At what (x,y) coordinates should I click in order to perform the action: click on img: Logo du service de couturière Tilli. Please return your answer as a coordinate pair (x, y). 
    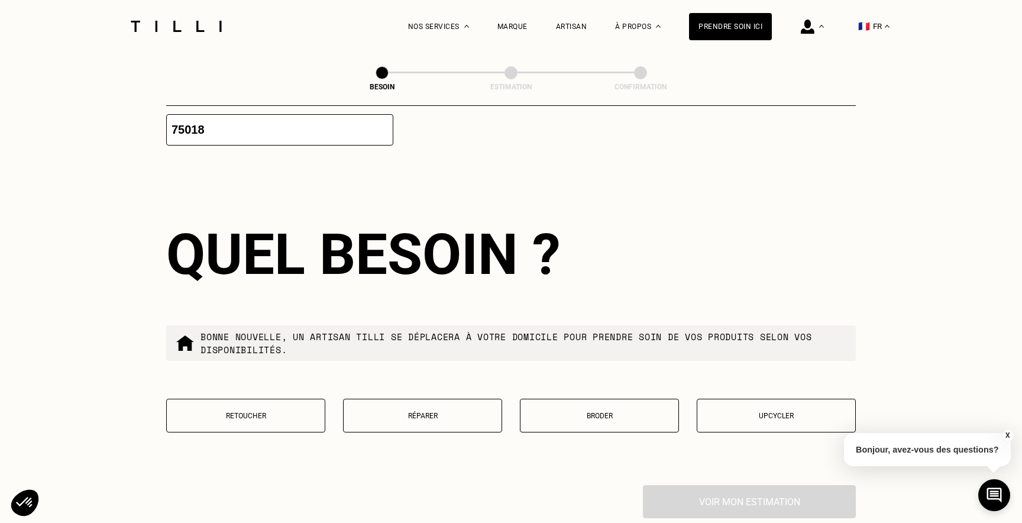
    Looking at the image, I should click on (176, 26).